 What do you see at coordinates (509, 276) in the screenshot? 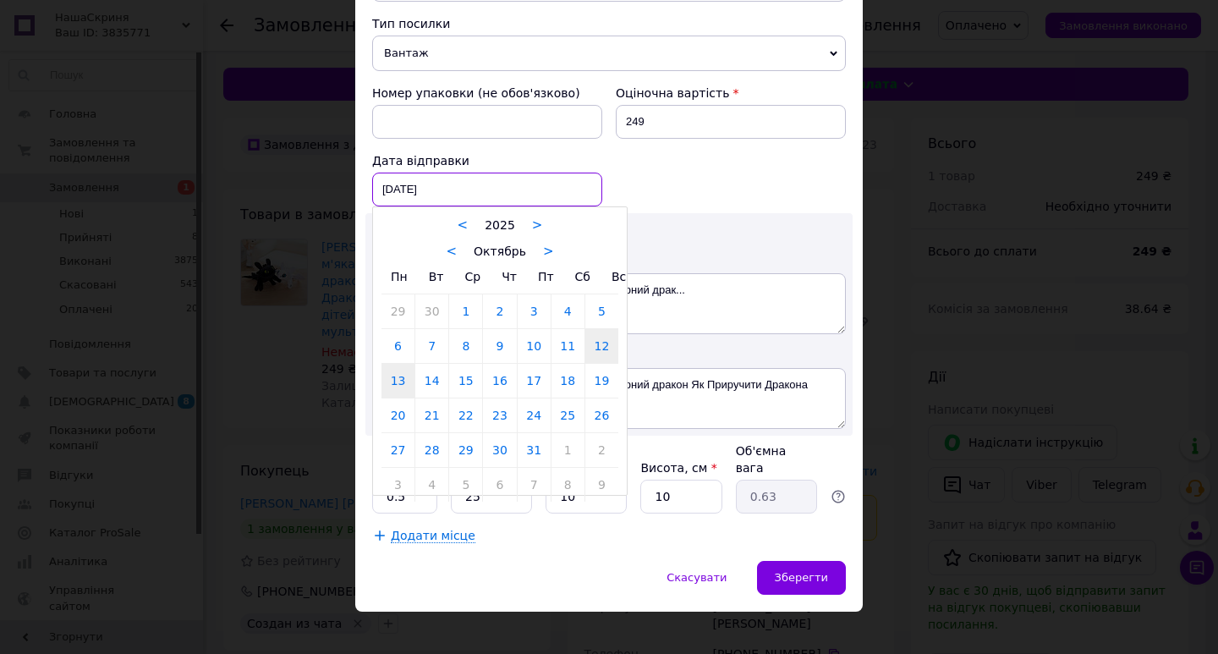
I see `span: Чт` at bounding box center [509, 276].